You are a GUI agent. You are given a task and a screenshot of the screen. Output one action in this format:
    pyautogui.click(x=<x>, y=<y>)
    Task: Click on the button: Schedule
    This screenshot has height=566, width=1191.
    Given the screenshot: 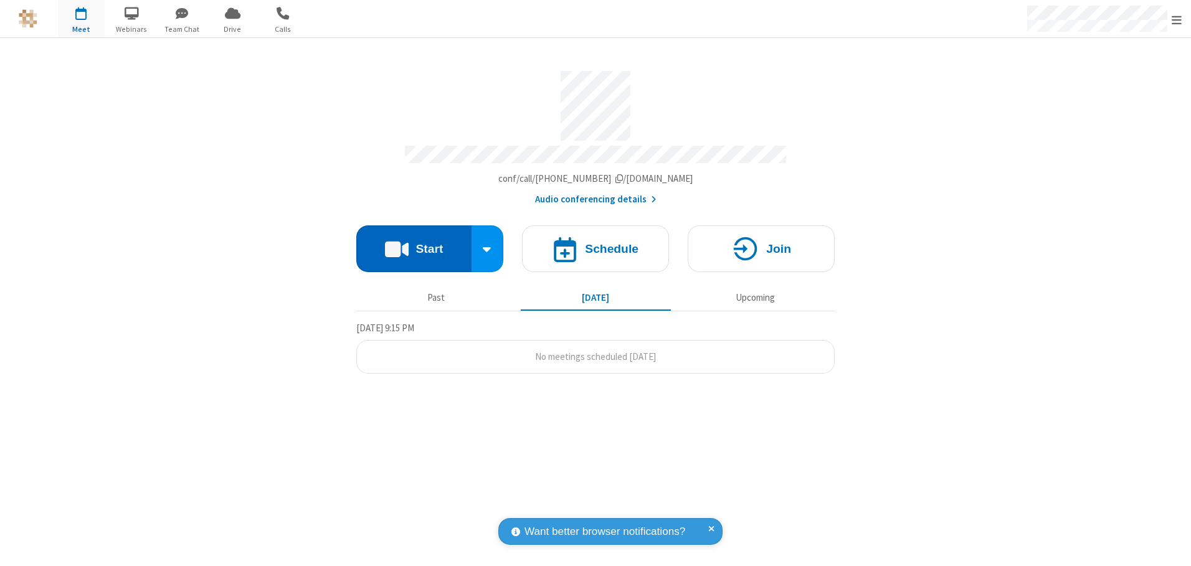 What is the action you would take?
    pyautogui.click(x=596, y=249)
    